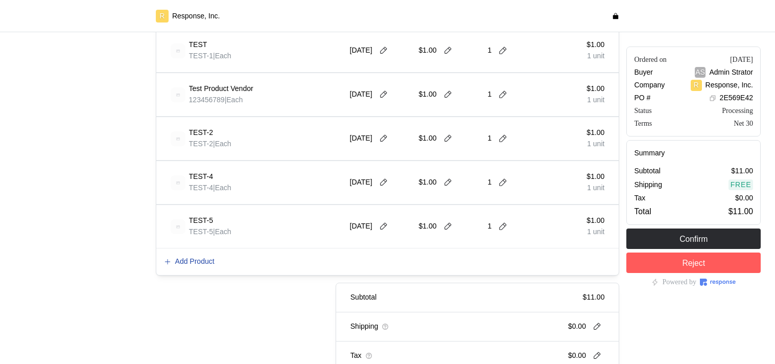 The width and height of the screenshot is (775, 364). I want to click on p: Free, so click(741, 185).